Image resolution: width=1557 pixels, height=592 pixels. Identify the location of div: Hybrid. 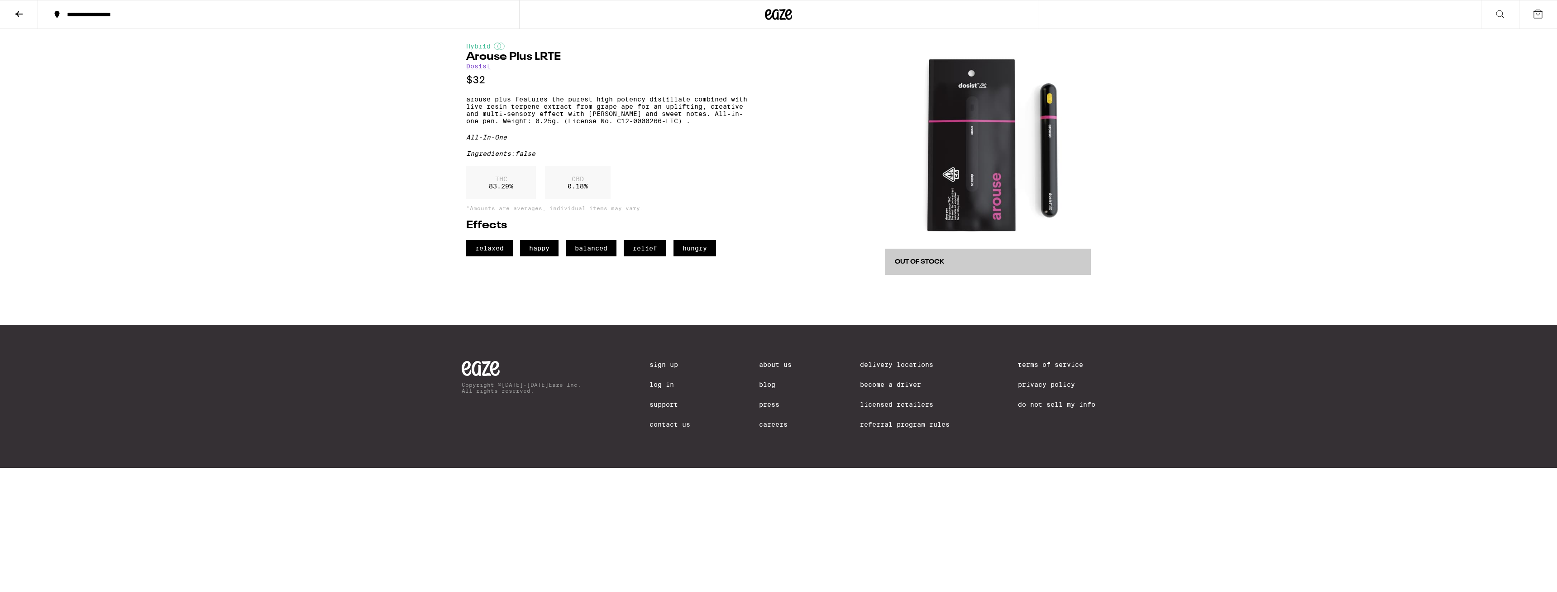
(607, 46).